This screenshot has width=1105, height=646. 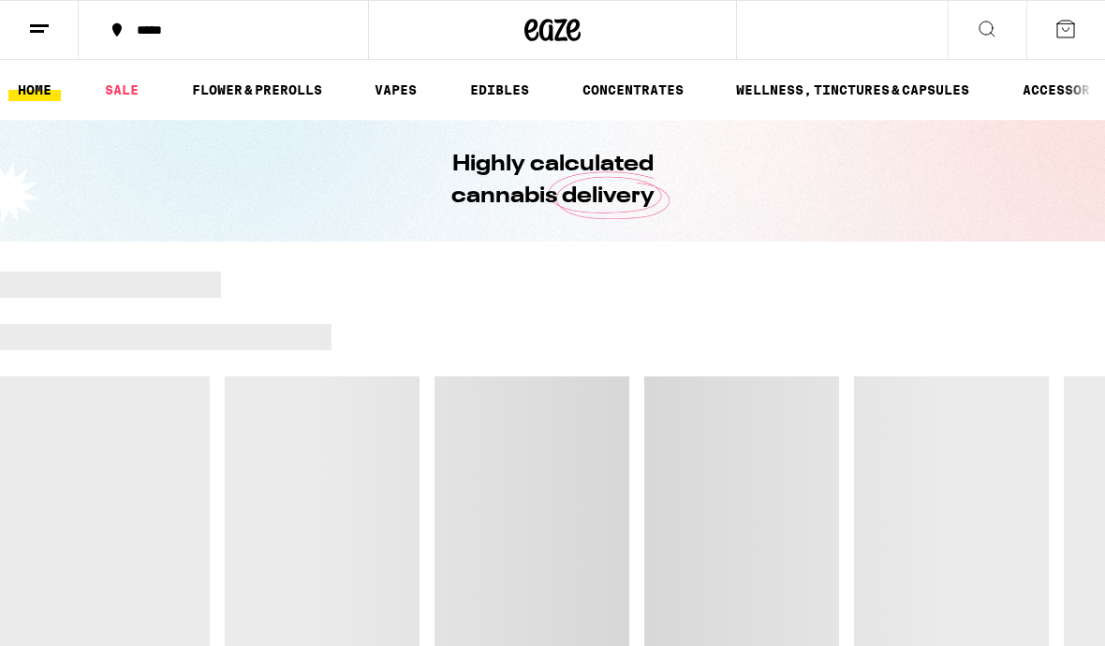 I want to click on a: VAPES, so click(x=395, y=90).